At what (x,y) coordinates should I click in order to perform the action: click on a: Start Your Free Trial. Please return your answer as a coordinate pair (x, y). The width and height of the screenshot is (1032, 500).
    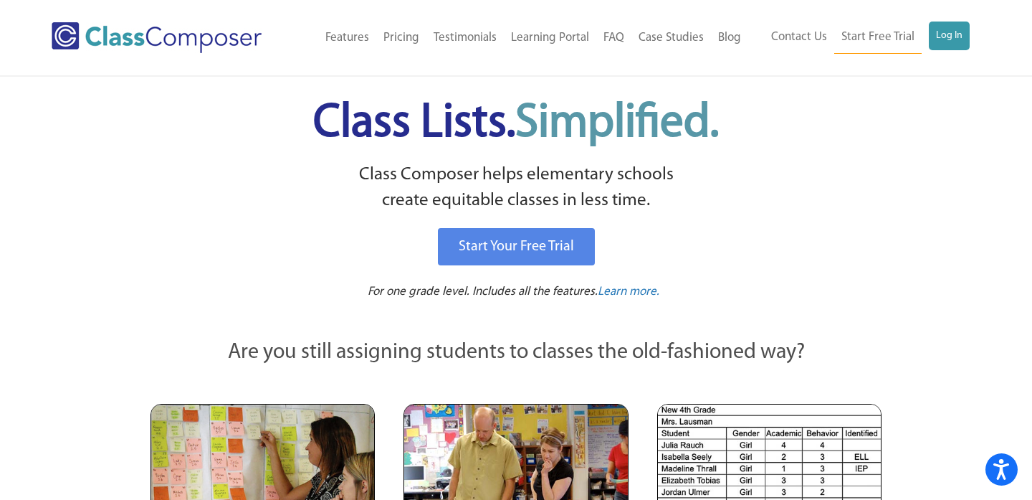
    Looking at the image, I should click on (516, 247).